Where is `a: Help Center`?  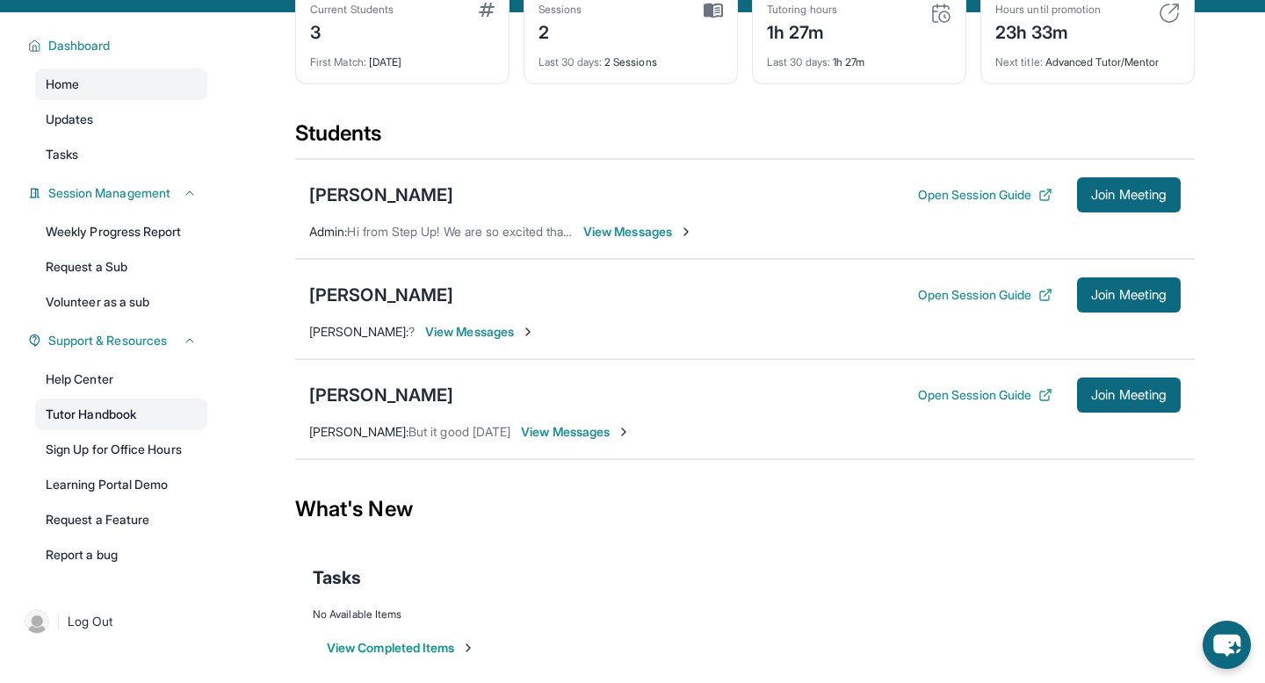 a: Help Center is located at coordinates (121, 379).